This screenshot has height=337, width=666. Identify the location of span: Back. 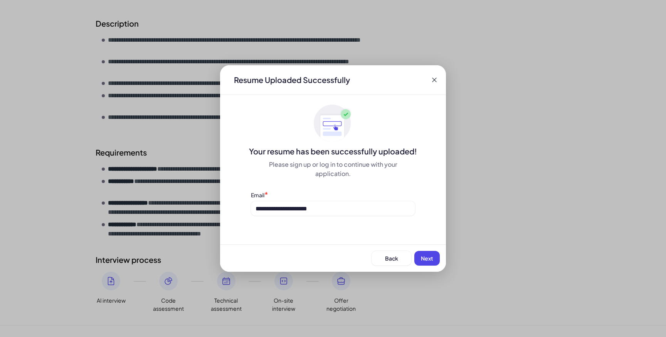
(392, 258).